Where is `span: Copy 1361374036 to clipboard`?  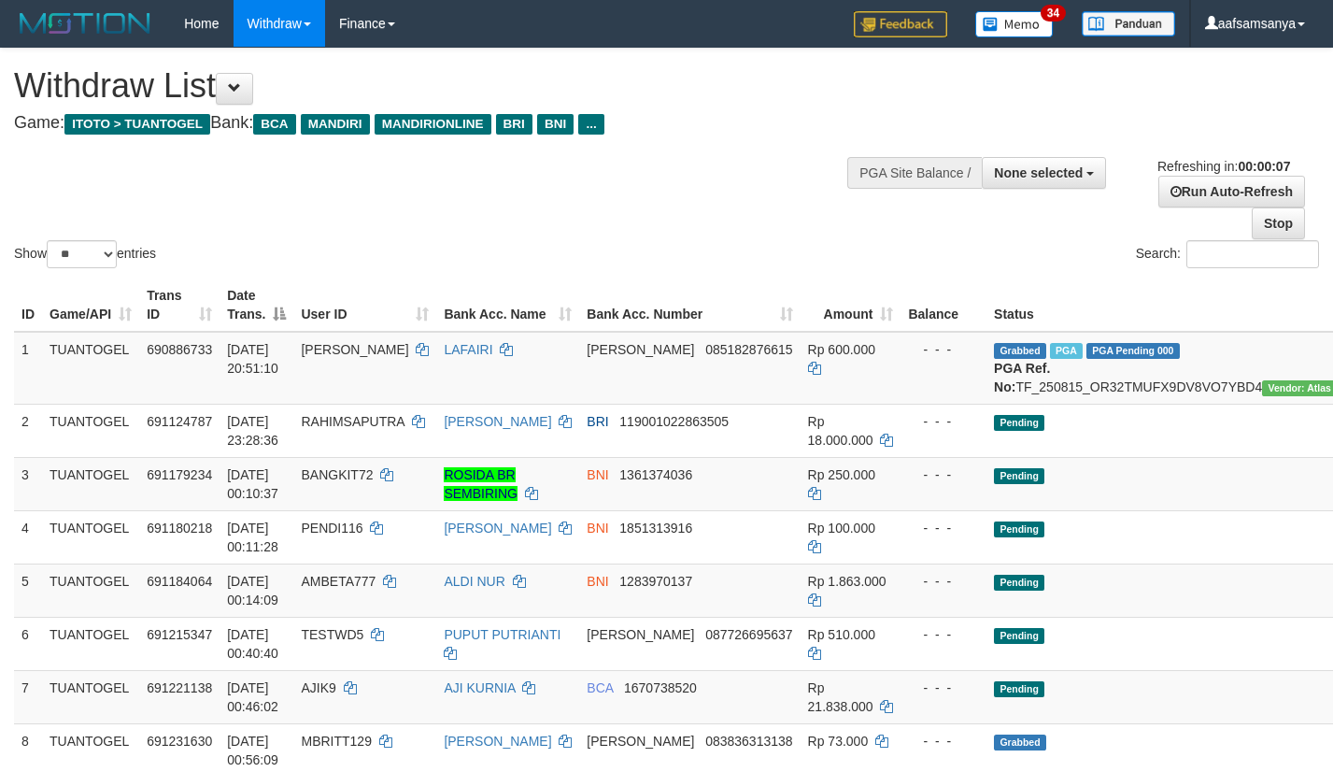
span: Copy 1361374036 to clipboard is located at coordinates (656, 475).